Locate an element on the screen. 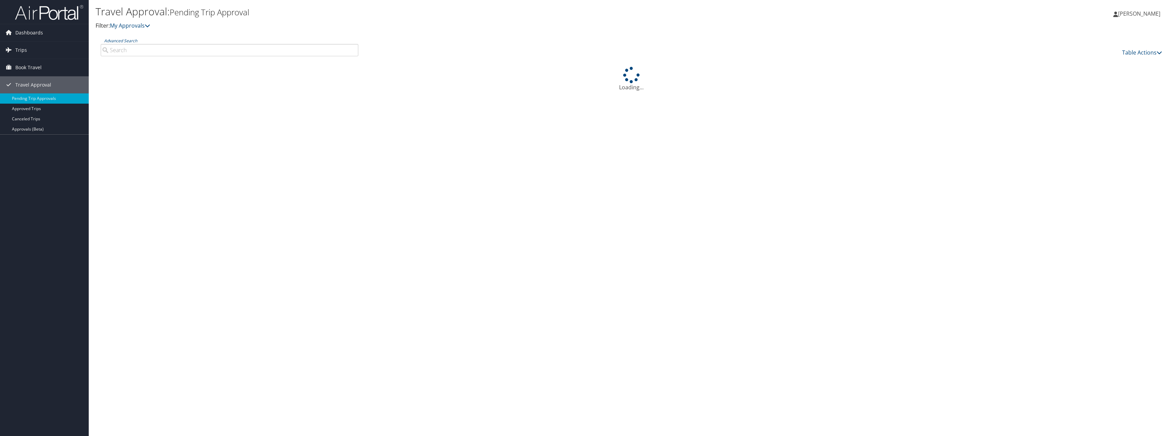  img: airportal-logo.png is located at coordinates (49, 12).